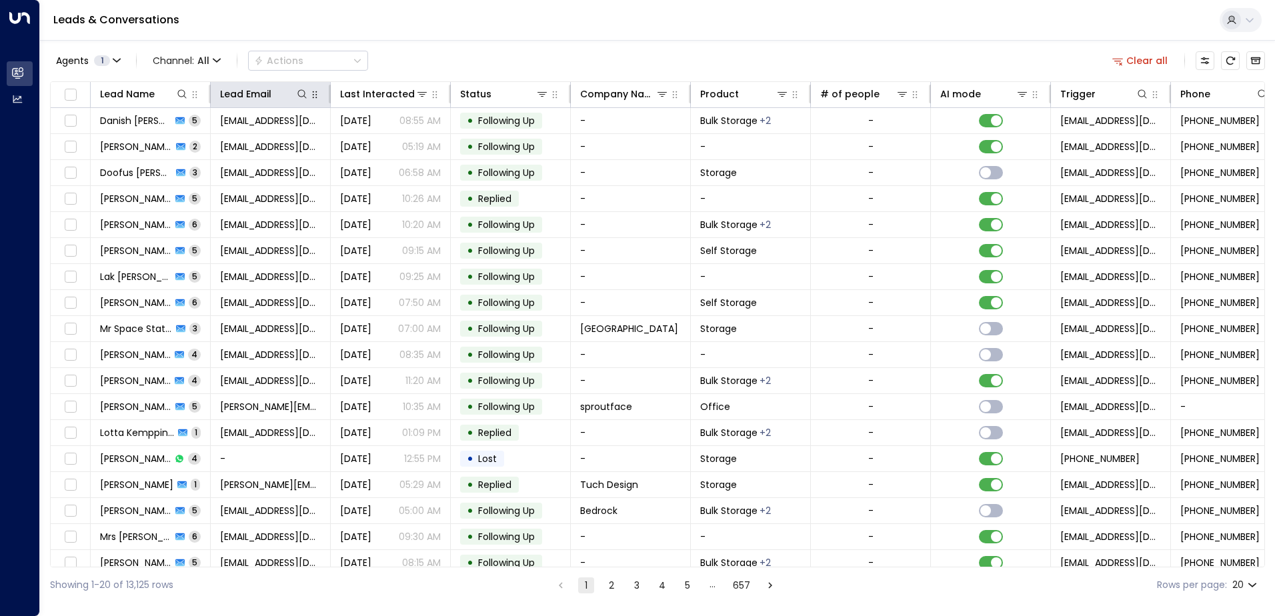  I want to click on p: 10:20 AM, so click(422, 225).